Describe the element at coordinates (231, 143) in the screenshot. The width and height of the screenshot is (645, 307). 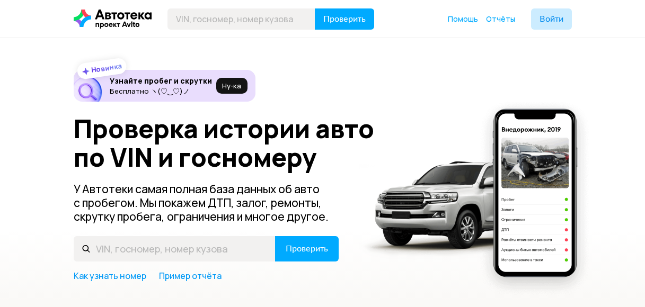
I see `h1: Проверка истории авто по VIN и госномеру` at that location.